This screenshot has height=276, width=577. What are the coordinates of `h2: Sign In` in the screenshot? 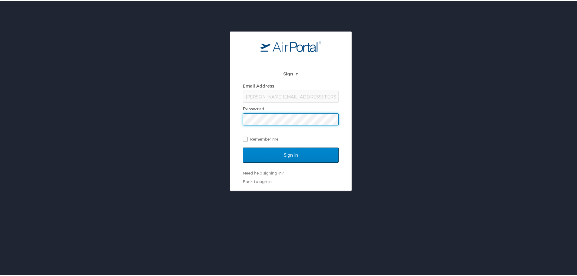 It's located at (291, 72).